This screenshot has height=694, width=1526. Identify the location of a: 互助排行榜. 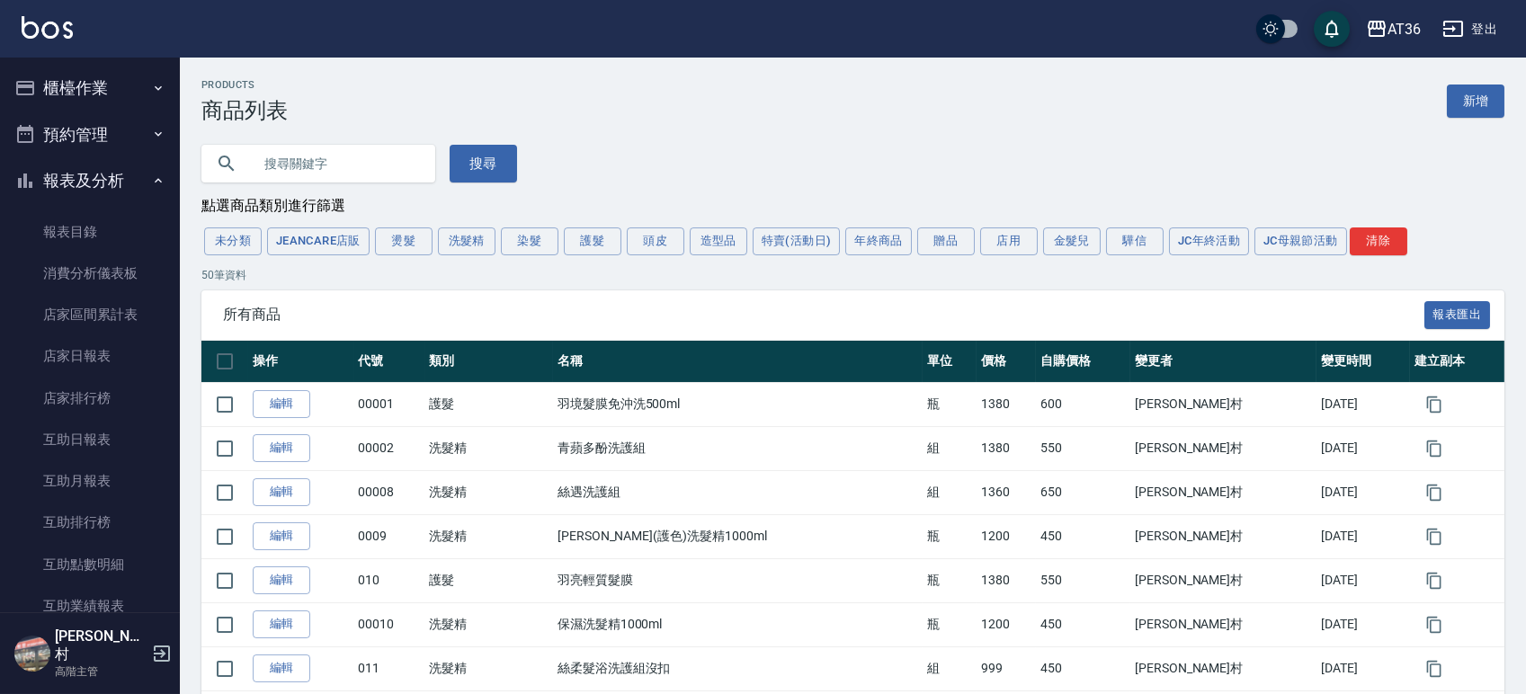
(90, 522).